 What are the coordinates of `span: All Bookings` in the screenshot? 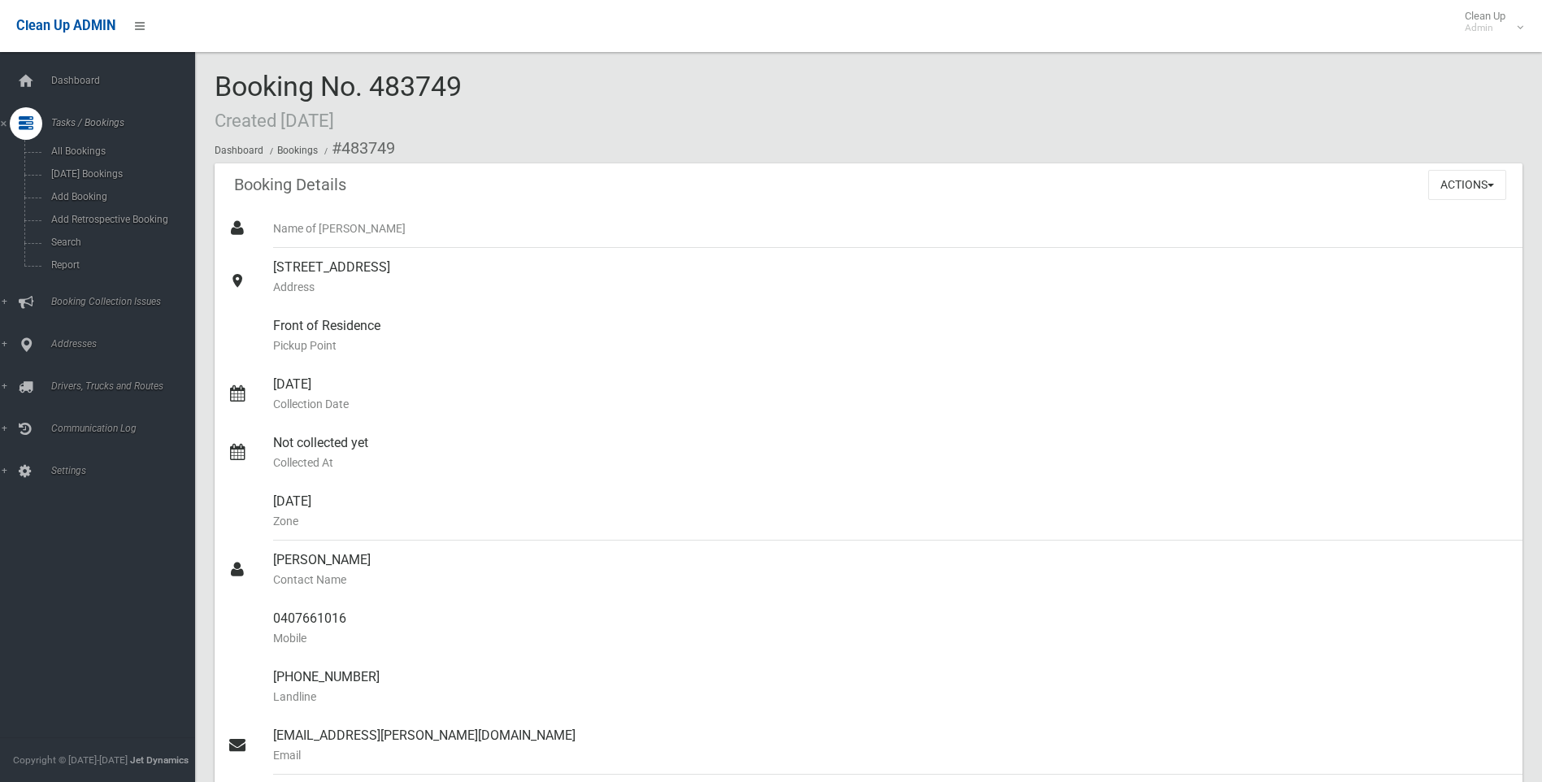 It's located at (119, 151).